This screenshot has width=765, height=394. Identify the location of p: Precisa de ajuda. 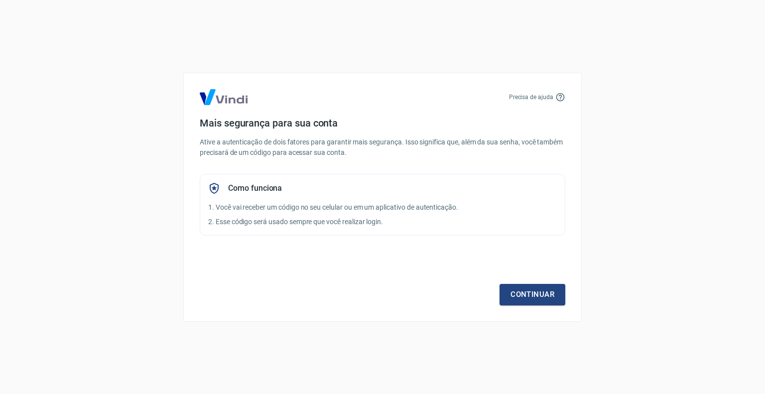
(531, 97).